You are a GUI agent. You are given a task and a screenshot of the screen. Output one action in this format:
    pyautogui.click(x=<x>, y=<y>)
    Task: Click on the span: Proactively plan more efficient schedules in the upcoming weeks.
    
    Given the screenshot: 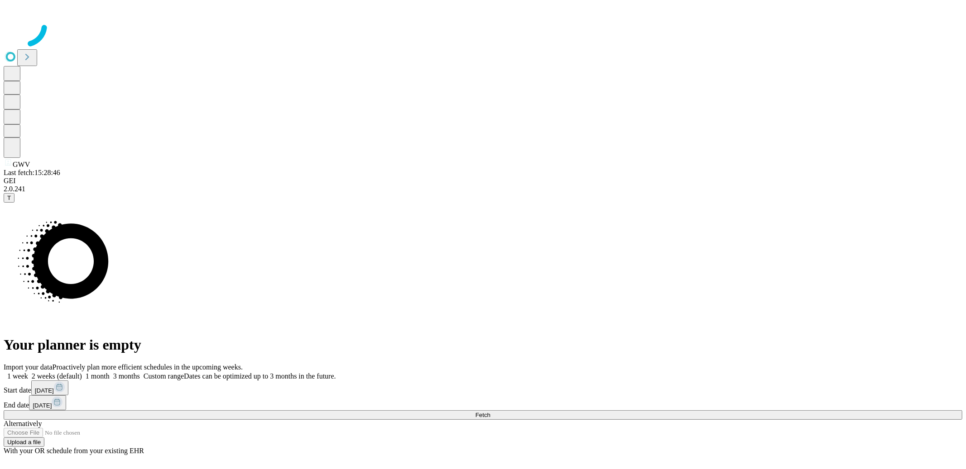 What is the action you would take?
    pyautogui.click(x=148, y=367)
    